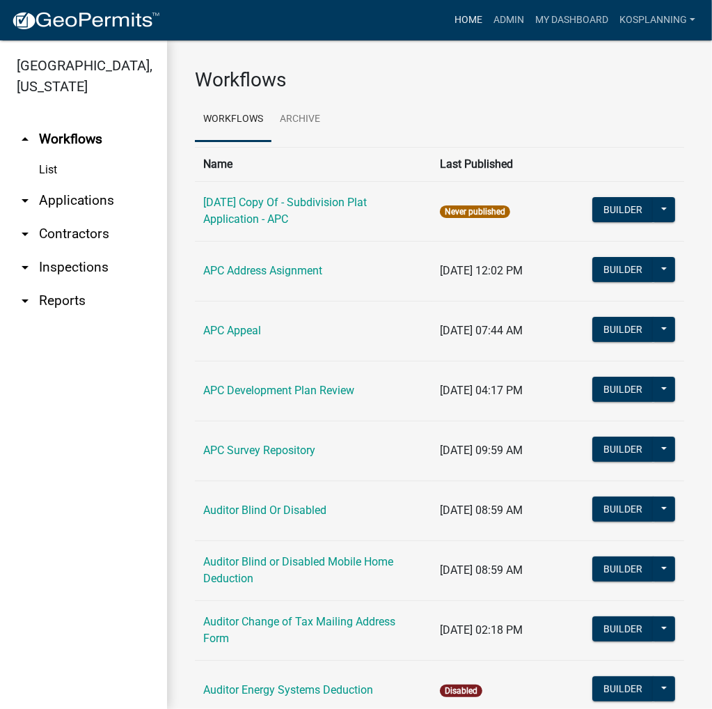 The height and width of the screenshot is (709, 712). I want to click on span: Disabled, so click(461, 691).